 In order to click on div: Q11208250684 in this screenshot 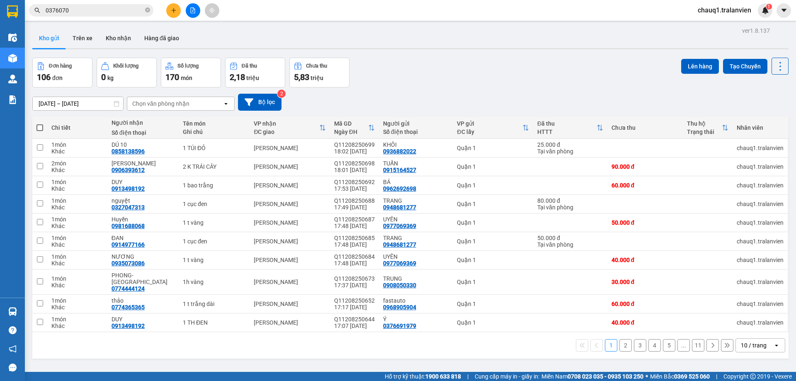, I will do `click(355, 257)`.